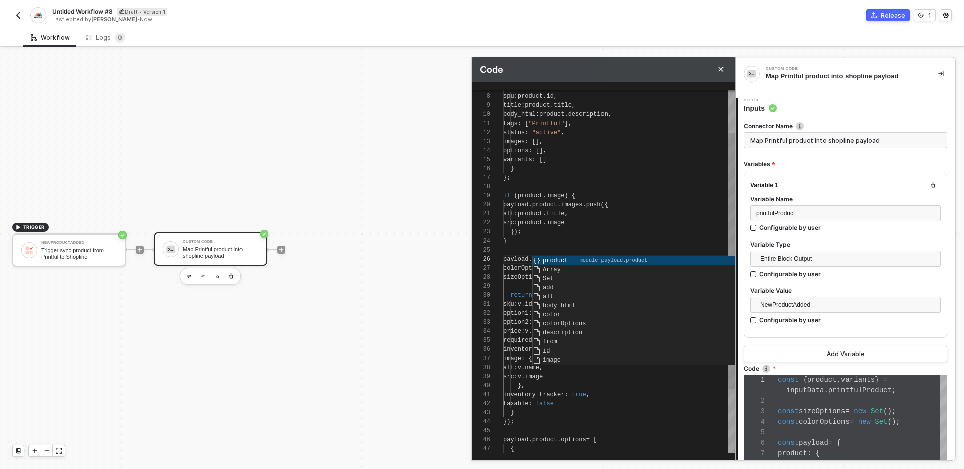  I want to click on span: Variables, so click(759, 164).